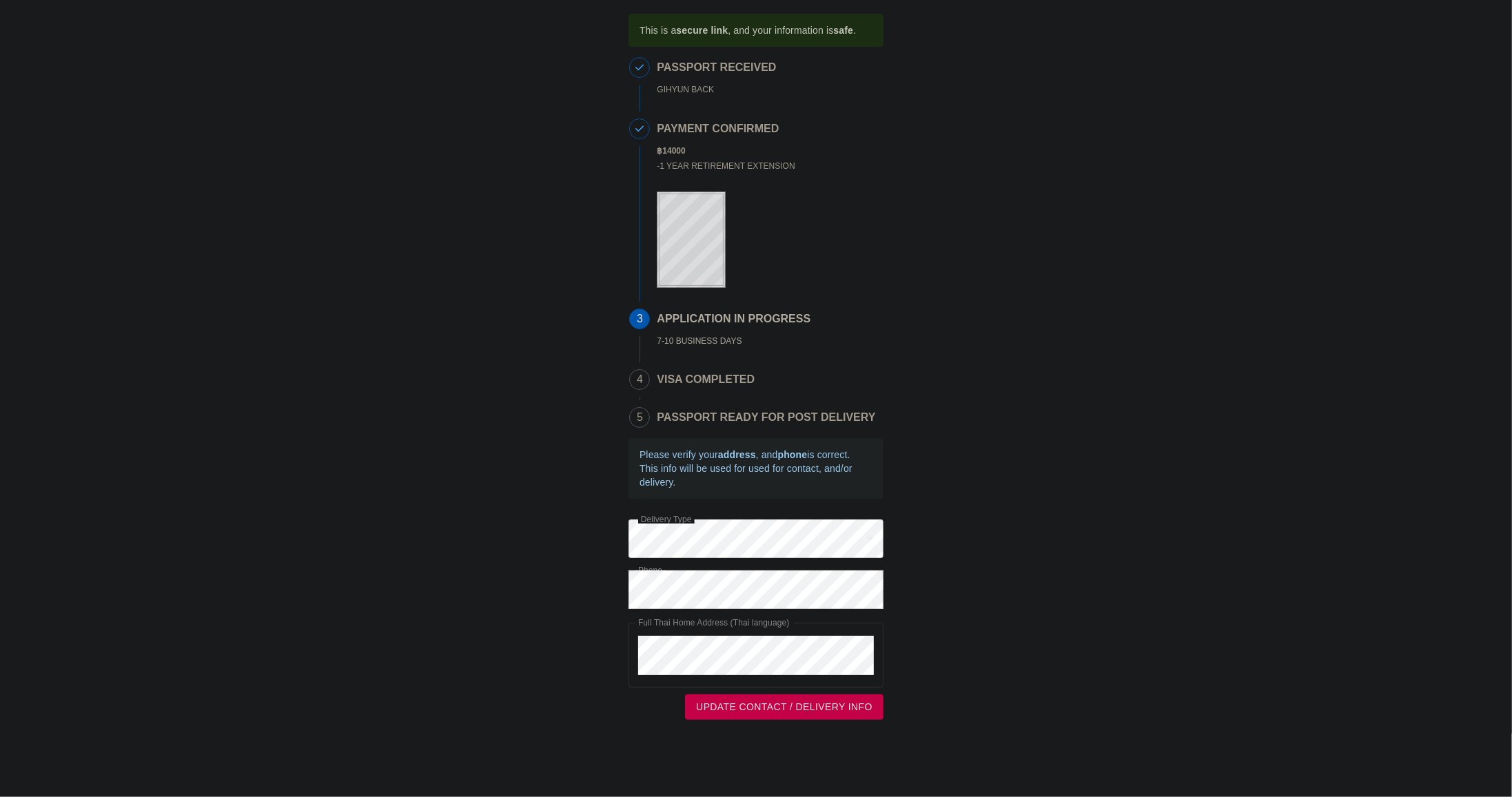 The image size is (1512, 797). What do you see at coordinates (702, 30) in the screenshot?
I see `b: secure link` at bounding box center [702, 30].